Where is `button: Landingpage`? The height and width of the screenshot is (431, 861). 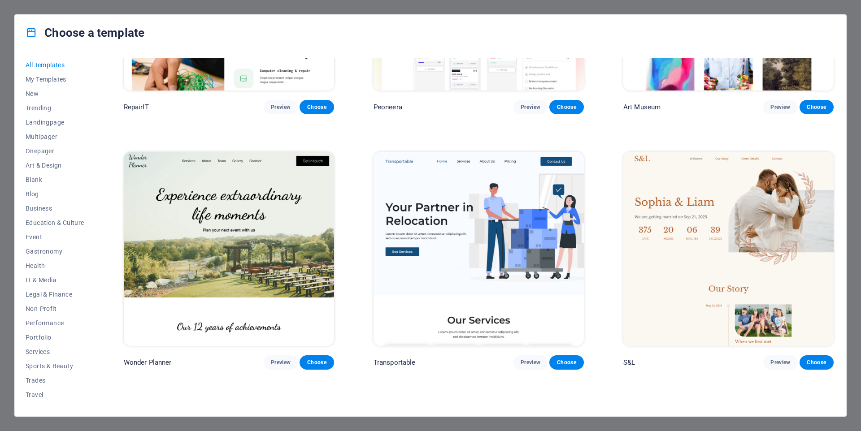 button: Landingpage is located at coordinates (55, 122).